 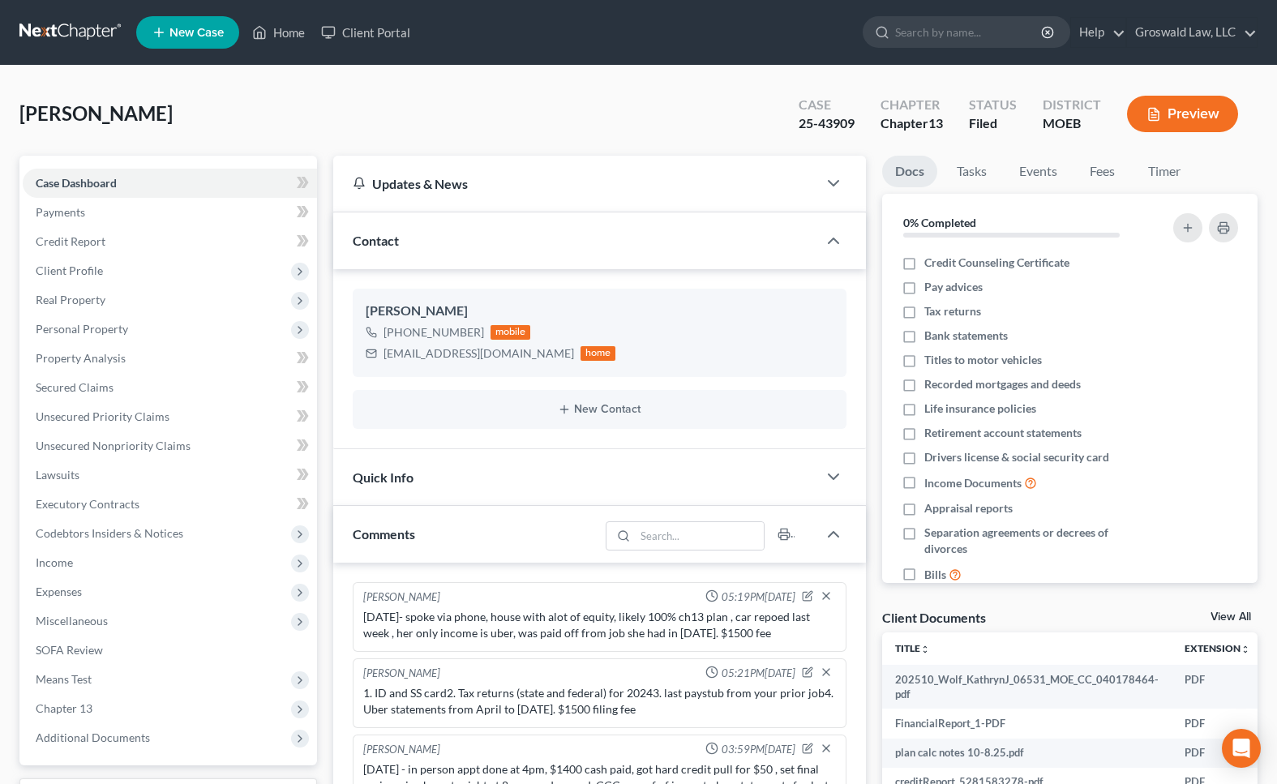 What do you see at coordinates (1037, 541) in the screenshot?
I see `span: Separation agreements or decrees of divorces` at bounding box center [1037, 541].